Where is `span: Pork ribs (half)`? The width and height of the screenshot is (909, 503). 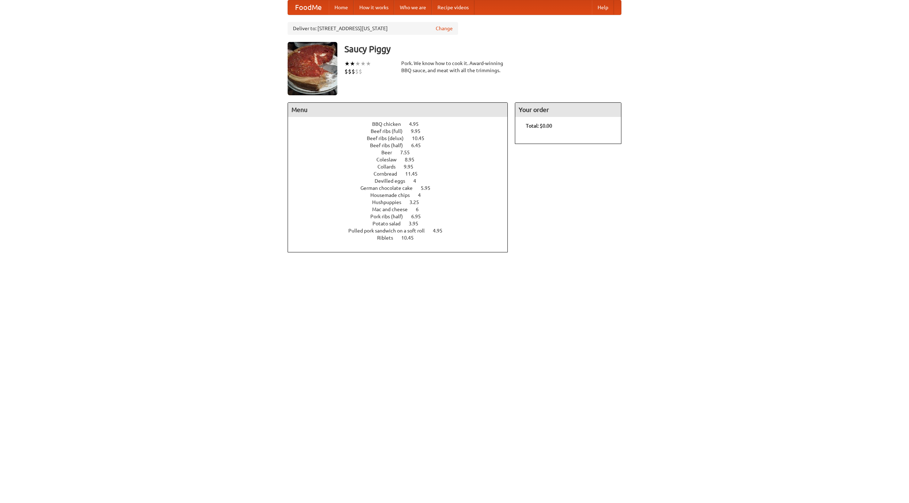
span: Pork ribs (half) is located at coordinates (390, 216).